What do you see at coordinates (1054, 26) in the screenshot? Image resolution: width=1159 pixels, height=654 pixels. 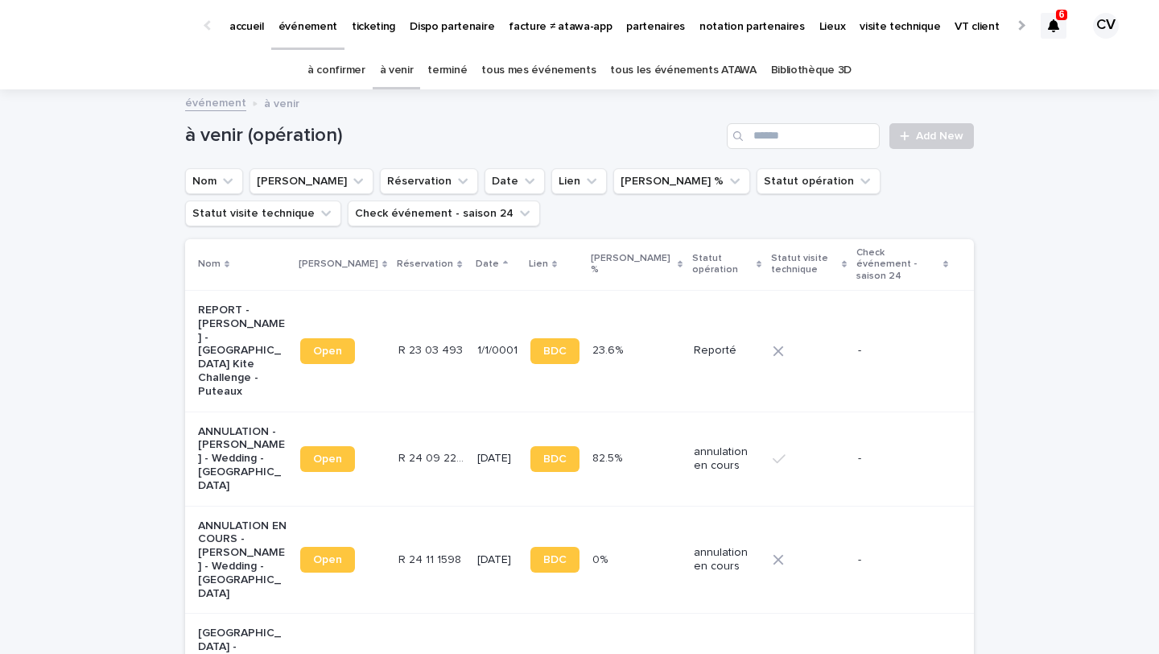 I see `div: 6` at bounding box center [1054, 26].